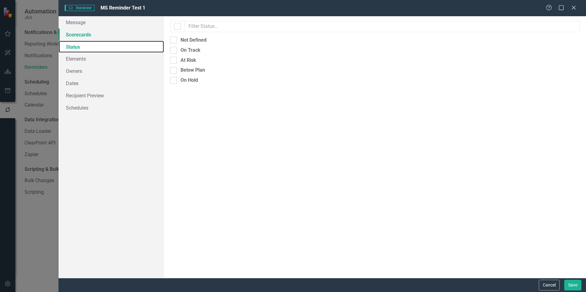 This screenshot has width=586, height=292. What do you see at coordinates (111, 47) in the screenshot?
I see `a: Status` at bounding box center [111, 47].